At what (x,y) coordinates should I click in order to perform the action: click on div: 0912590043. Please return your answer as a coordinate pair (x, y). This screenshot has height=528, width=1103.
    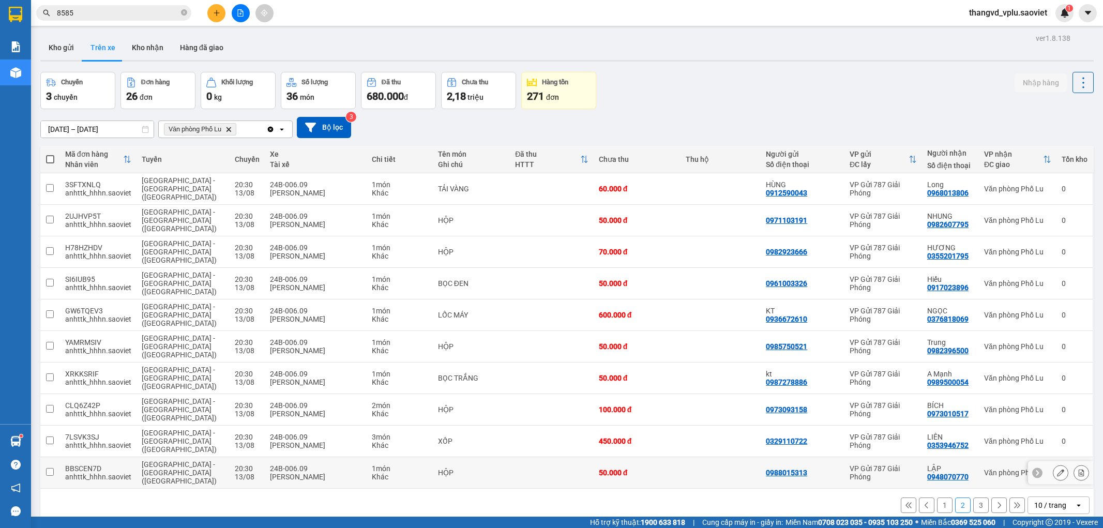
    Looking at the image, I should click on (786, 193).